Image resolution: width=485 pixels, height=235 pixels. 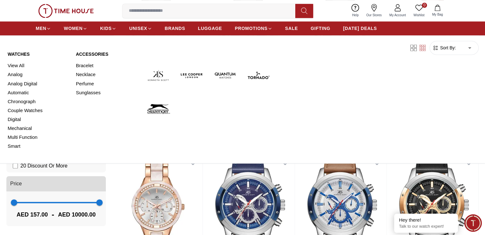 What do you see at coordinates (355, 11) in the screenshot?
I see `a: Help` at bounding box center [355, 11].